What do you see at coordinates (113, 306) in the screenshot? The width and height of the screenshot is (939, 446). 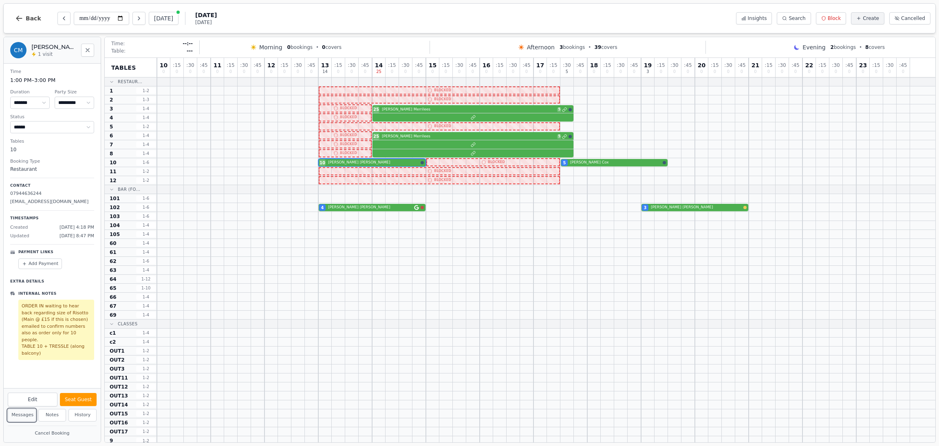 I see `span: 67` at bounding box center [113, 306].